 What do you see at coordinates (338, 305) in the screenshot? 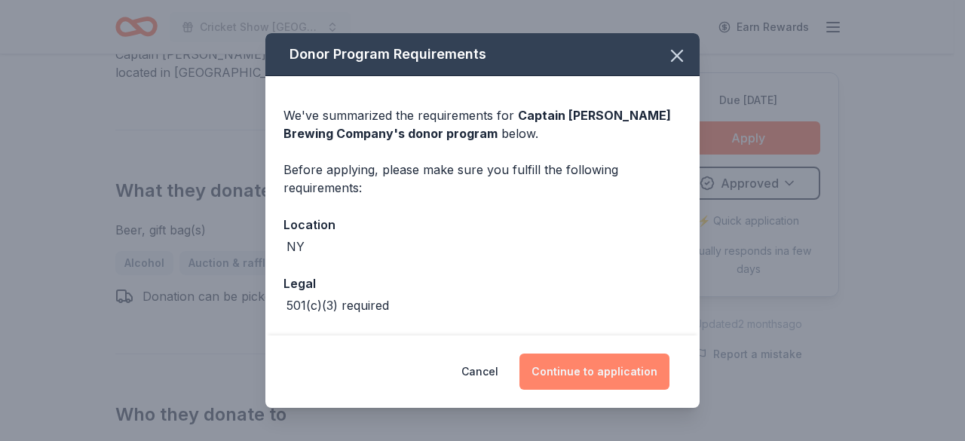
I see `div: 501(c)(3) required` at bounding box center [338, 305].